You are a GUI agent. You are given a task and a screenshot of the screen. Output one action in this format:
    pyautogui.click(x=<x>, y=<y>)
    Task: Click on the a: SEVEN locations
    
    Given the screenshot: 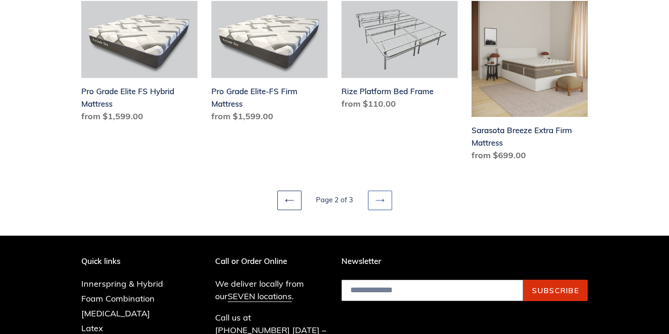 What is the action you would take?
    pyautogui.click(x=260, y=297)
    